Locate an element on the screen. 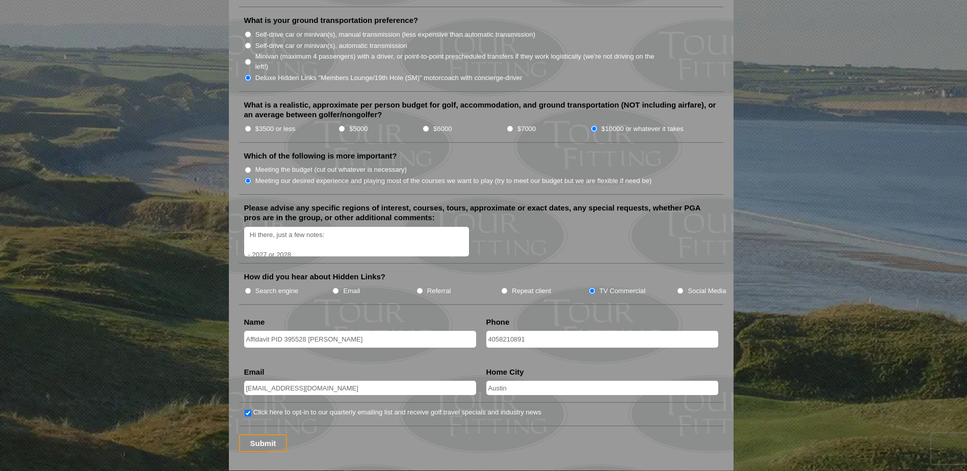 The height and width of the screenshot is (471, 967). label: What is your ground transportation preference? is located at coordinates (331, 20).